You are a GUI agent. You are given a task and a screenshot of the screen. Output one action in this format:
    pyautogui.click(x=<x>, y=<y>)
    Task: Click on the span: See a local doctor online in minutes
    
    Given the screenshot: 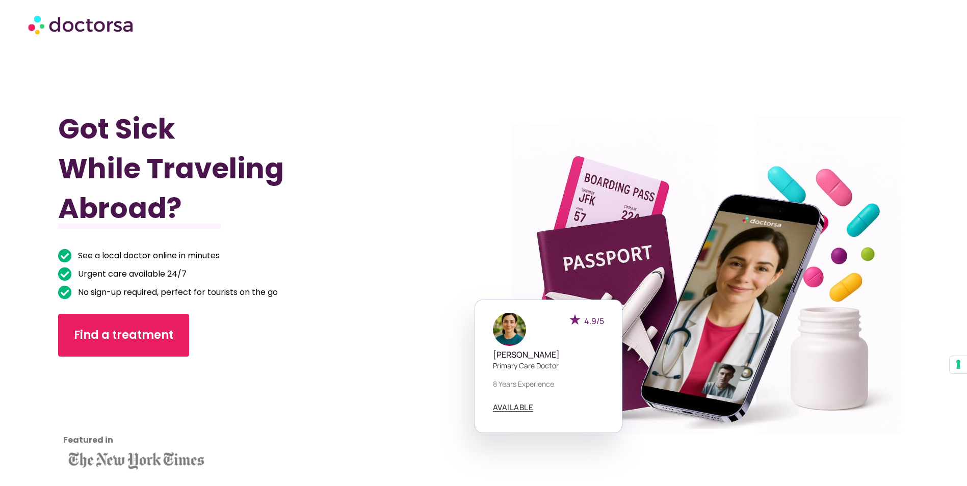 What is the action you would take?
    pyautogui.click(x=147, y=256)
    